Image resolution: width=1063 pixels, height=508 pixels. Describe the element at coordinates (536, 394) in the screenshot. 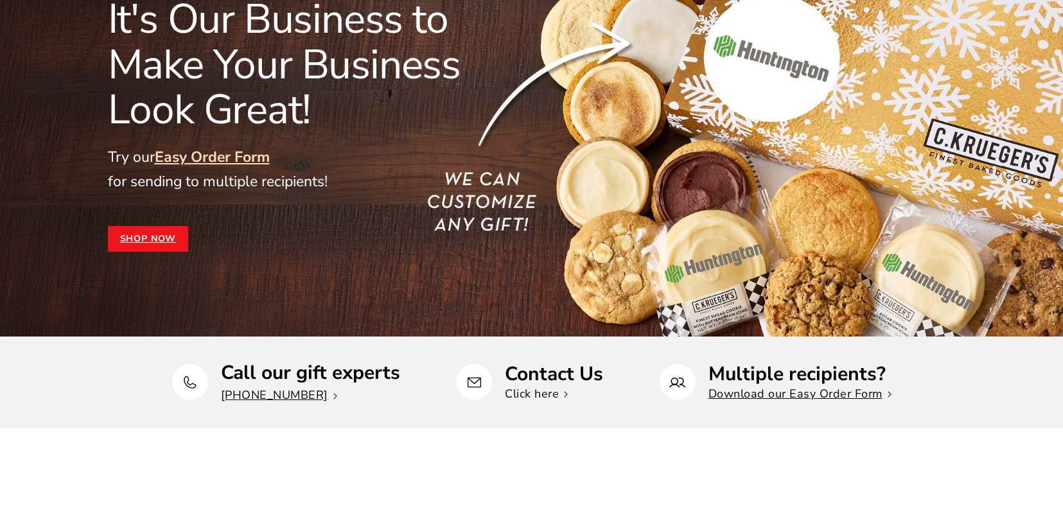

I see `a: Click here` at that location.